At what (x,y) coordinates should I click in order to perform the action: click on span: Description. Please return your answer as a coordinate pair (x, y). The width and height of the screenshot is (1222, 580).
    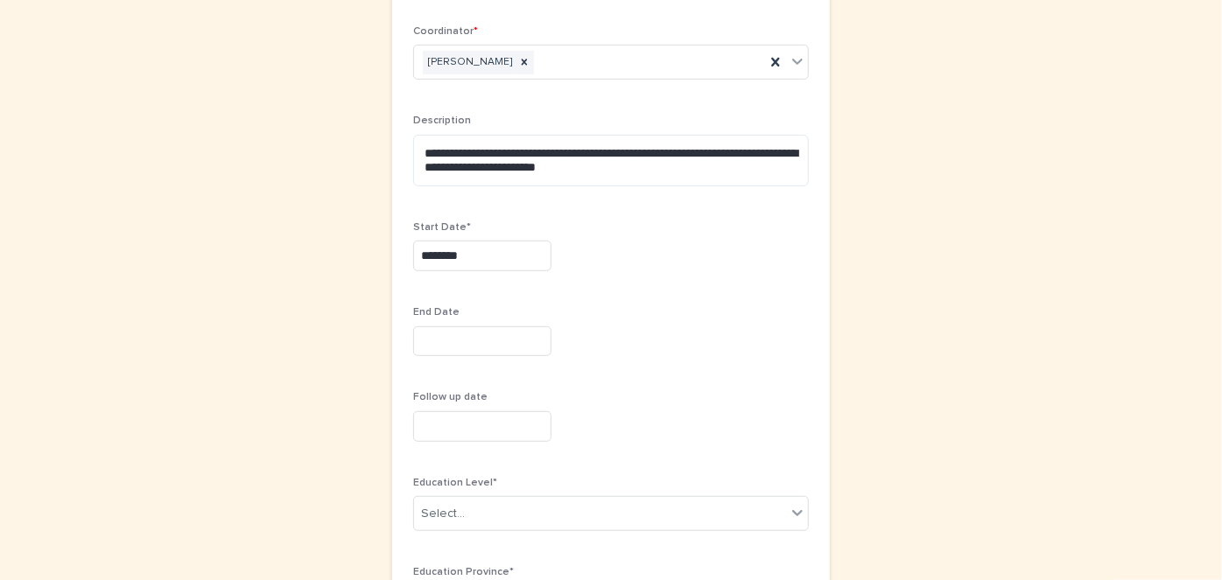
    Looking at the image, I should click on (442, 121).